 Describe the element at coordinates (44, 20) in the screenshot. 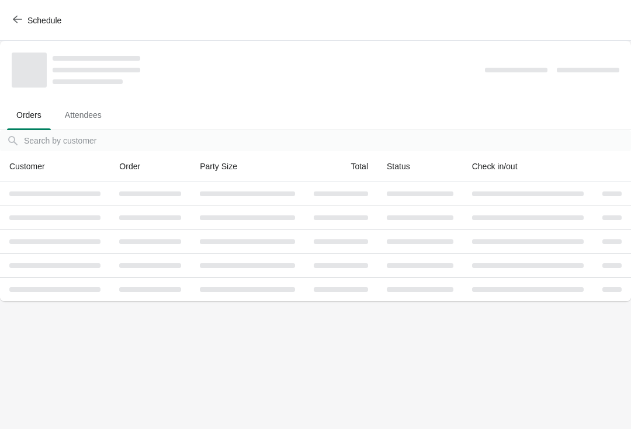

I see `span: Schedule` at that location.